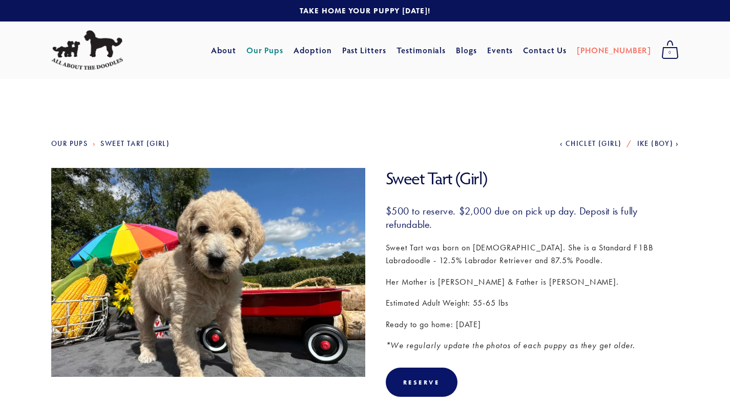 This screenshot has height=405, width=730. Describe the element at coordinates (208, 286) in the screenshot. I see `img: Sweet Tart 4.jpg` at that location.